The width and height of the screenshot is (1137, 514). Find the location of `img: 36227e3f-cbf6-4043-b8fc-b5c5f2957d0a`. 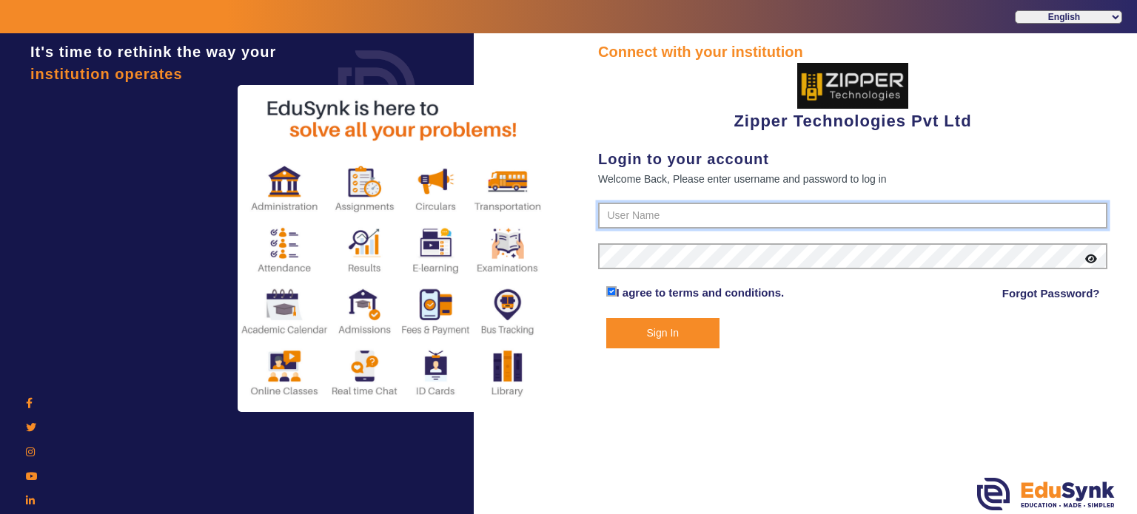

img: 36227e3f-cbf6-4043-b8fc-b5c5f2957d0a is located at coordinates (853, 86).